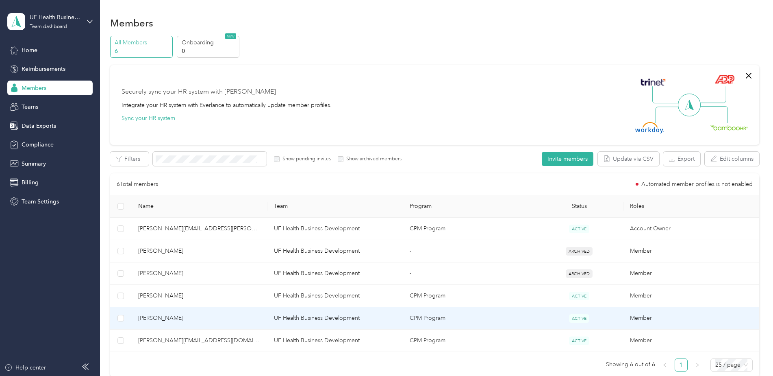 The image size is (773, 376). I want to click on button: right, so click(698, 365).